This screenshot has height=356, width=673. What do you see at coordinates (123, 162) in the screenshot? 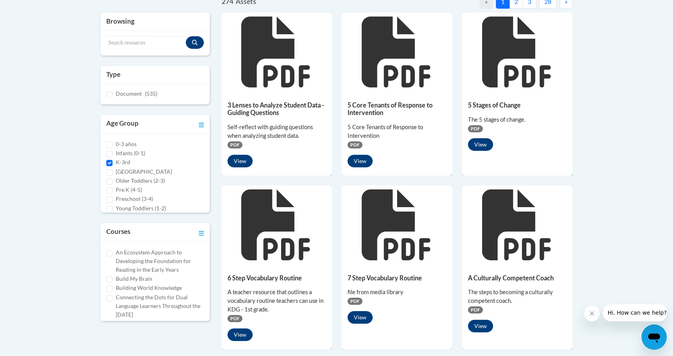
I see `label: K-3rd` at bounding box center [123, 162].